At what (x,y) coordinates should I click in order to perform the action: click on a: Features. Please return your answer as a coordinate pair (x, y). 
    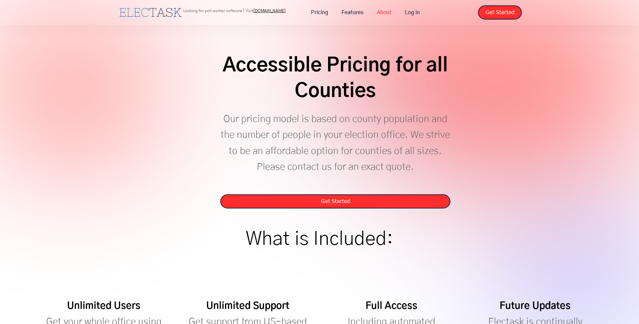
    Looking at the image, I should click on (352, 12).